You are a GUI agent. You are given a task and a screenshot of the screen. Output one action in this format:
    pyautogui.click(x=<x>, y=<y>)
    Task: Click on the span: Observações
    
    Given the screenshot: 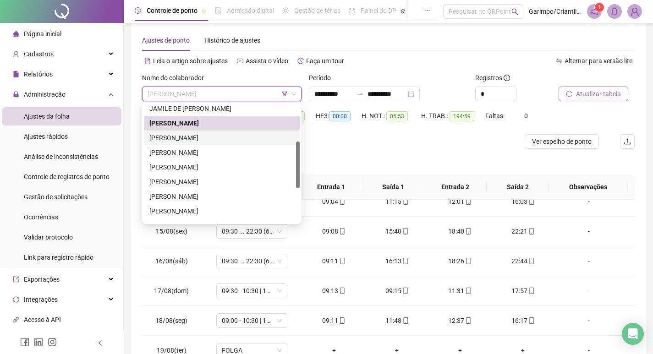 What is the action you would take?
    pyautogui.click(x=588, y=187)
    